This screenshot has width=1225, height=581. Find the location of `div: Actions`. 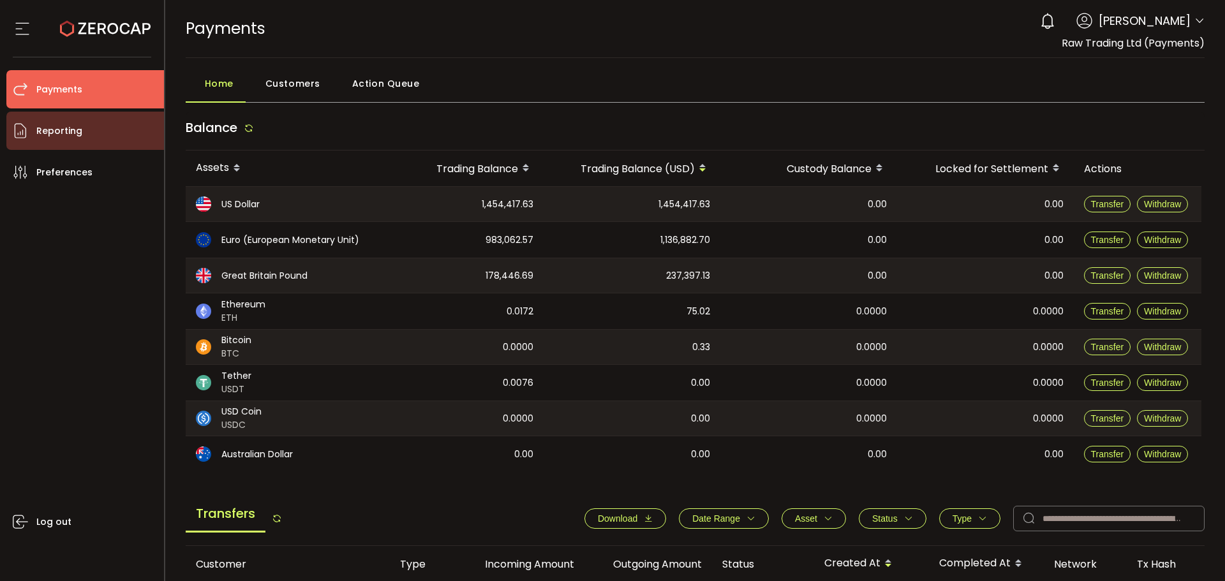

div: Actions is located at coordinates (1138, 168).